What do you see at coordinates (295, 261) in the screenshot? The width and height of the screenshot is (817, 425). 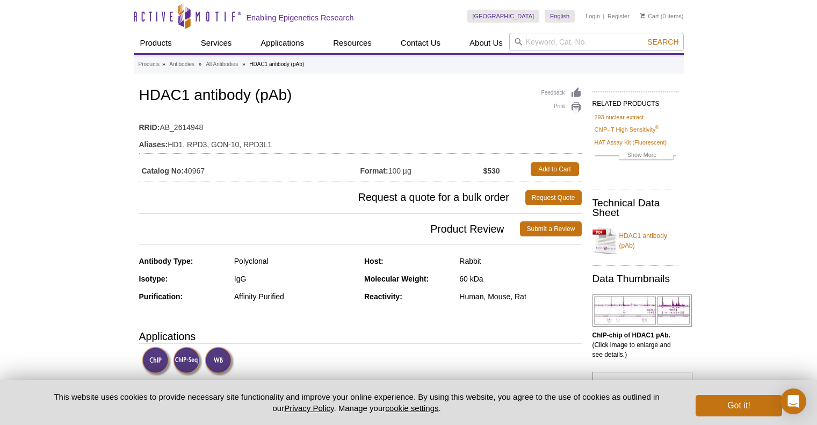 I see `div: Polyclonal` at bounding box center [295, 261].